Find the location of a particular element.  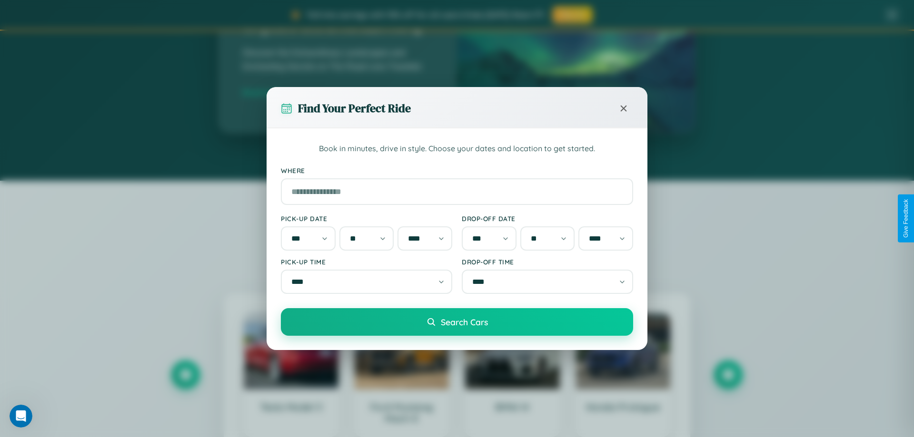

label: Drop-off Date is located at coordinates (547, 219).